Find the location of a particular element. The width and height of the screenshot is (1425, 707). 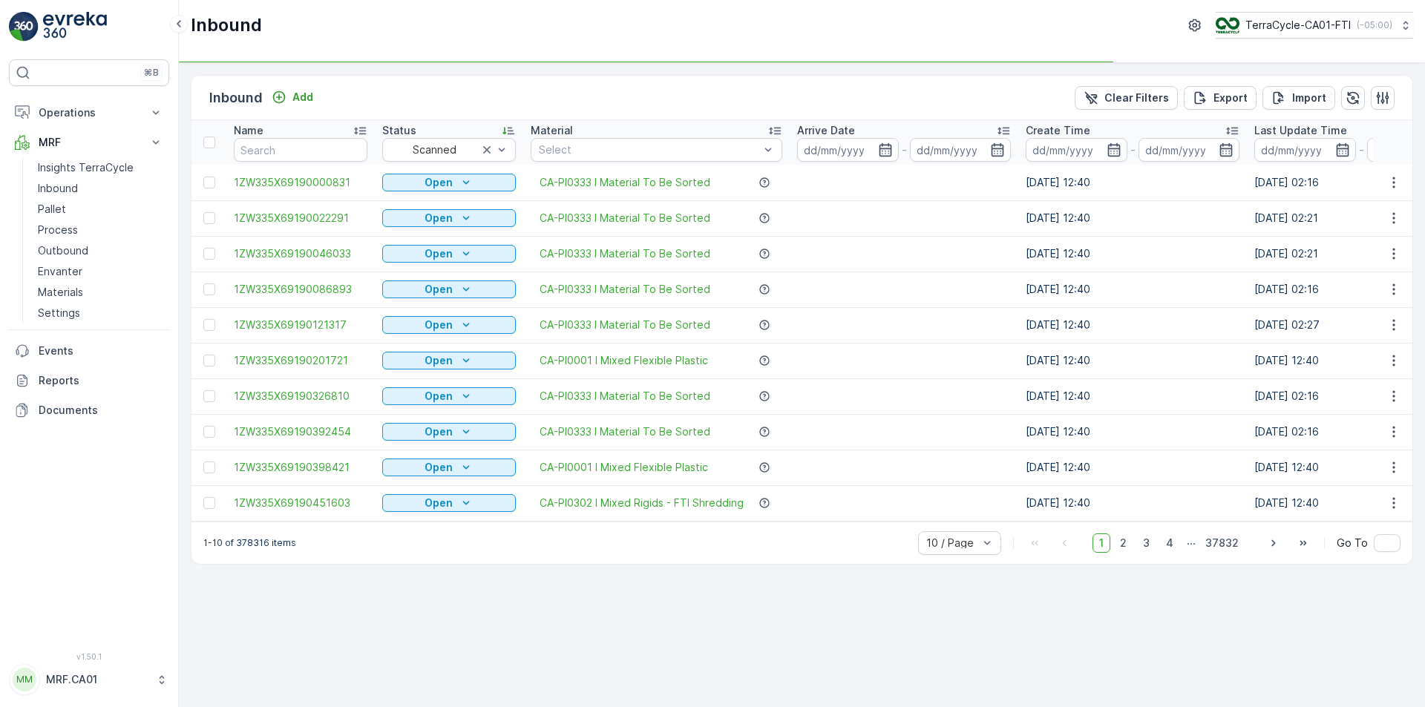

span: 1ZW335X69190022291 is located at coordinates (301, 218).